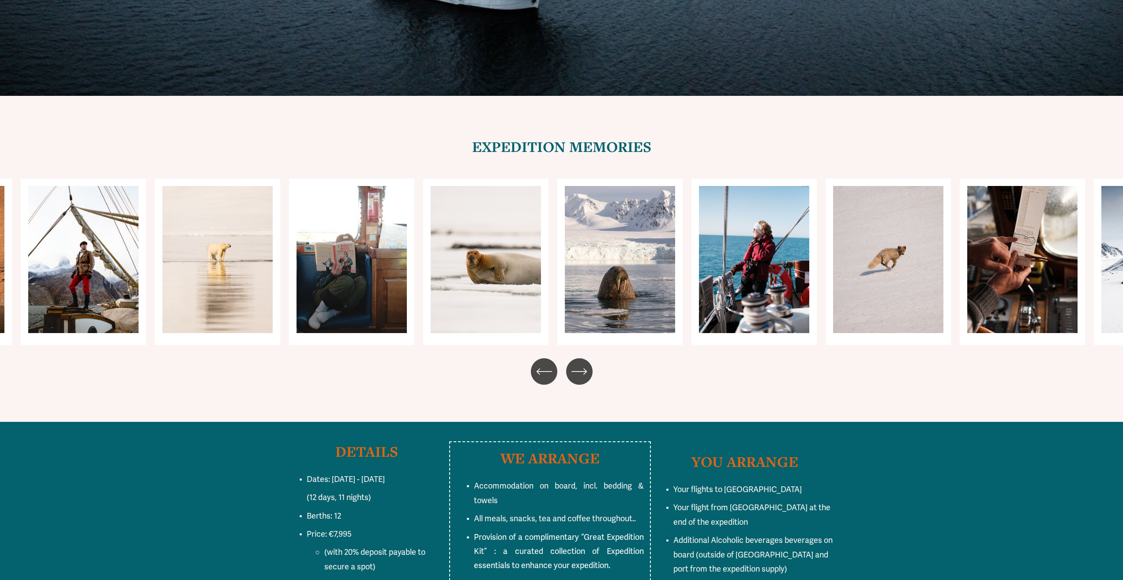  What do you see at coordinates (580, 371) in the screenshot?
I see `button: Next` at bounding box center [580, 371].